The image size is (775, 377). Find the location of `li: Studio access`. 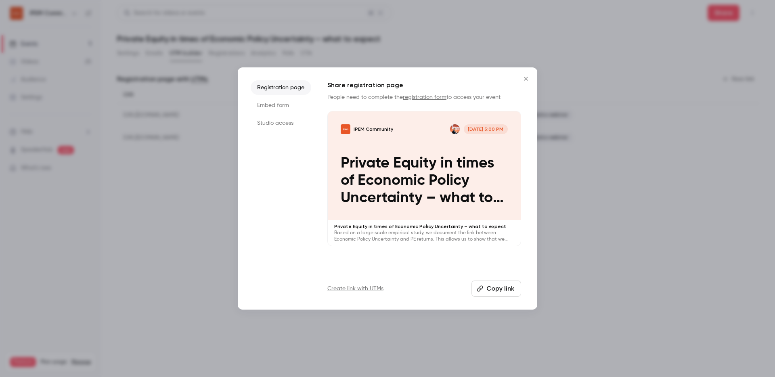

li: Studio access is located at coordinates (281, 123).